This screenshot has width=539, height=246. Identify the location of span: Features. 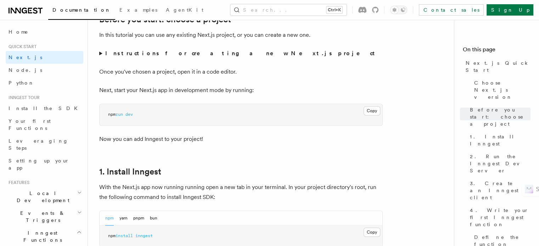
(17, 183).